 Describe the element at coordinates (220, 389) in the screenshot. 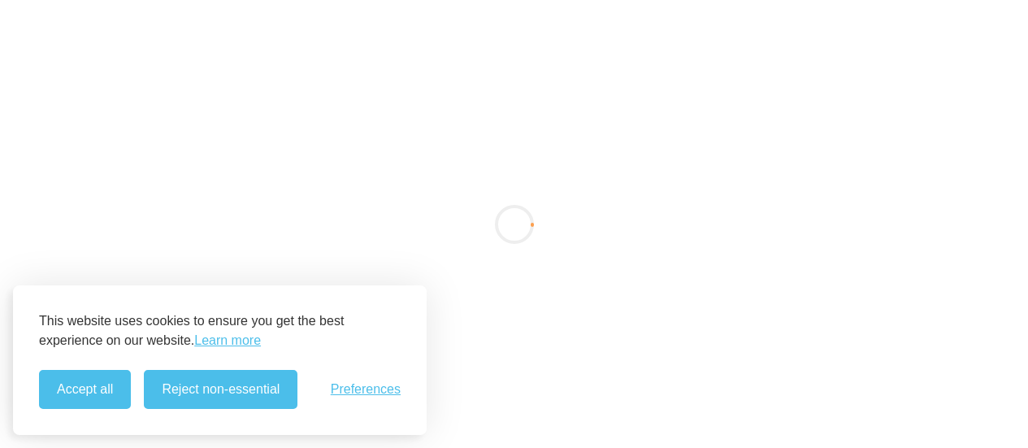

I see `button: Reject non-essential` at that location.